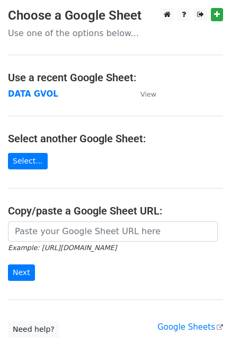 The width and height of the screenshot is (231, 343). I want to click on small: View, so click(148, 94).